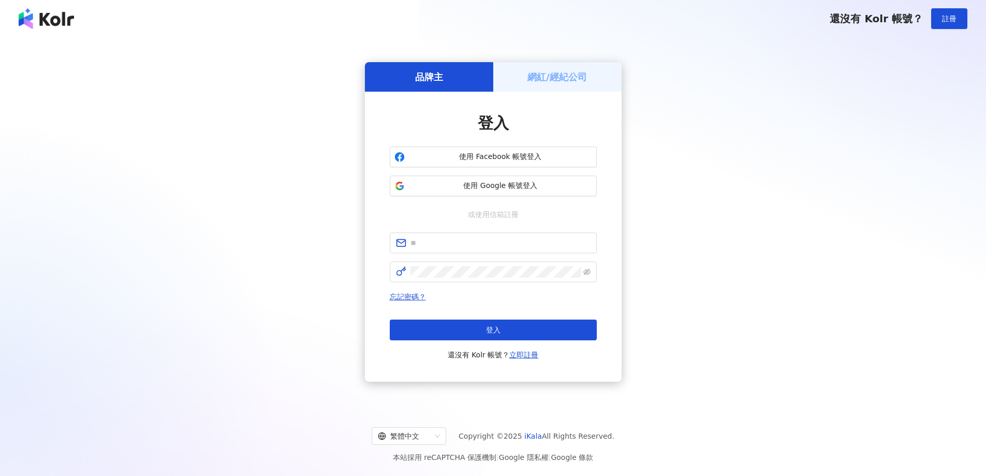  Describe the element at coordinates (949, 19) in the screenshot. I see `span: 註冊` at that location.